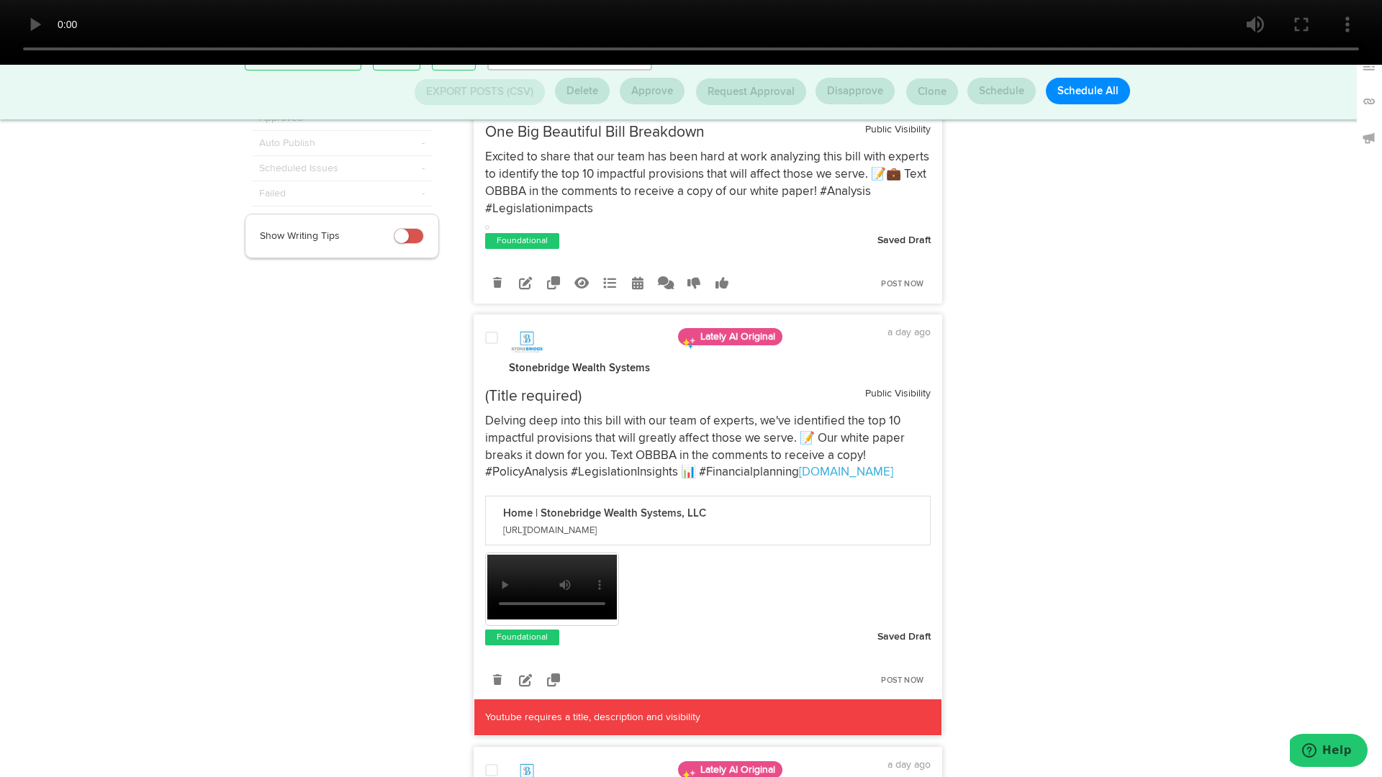 The image size is (1382, 777). Describe the element at coordinates (855, 91) in the screenshot. I see `button: Disapprove` at that location.